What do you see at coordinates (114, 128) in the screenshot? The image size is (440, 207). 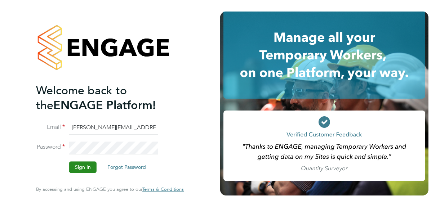 I see `input: Enter your work email...` at bounding box center [114, 128].